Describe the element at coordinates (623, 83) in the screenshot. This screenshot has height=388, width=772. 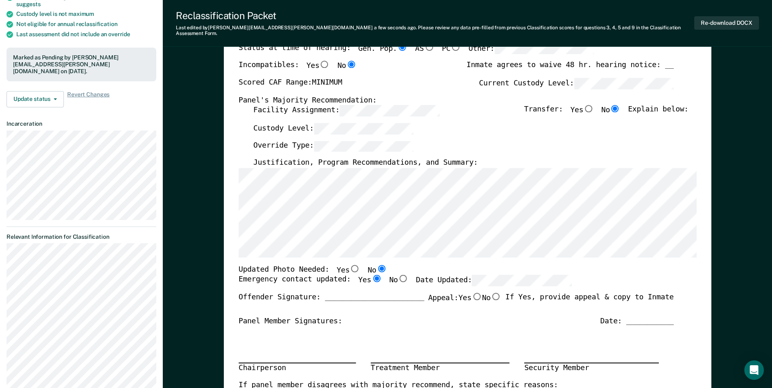
I see `input: Current Custody Level:` at that location.